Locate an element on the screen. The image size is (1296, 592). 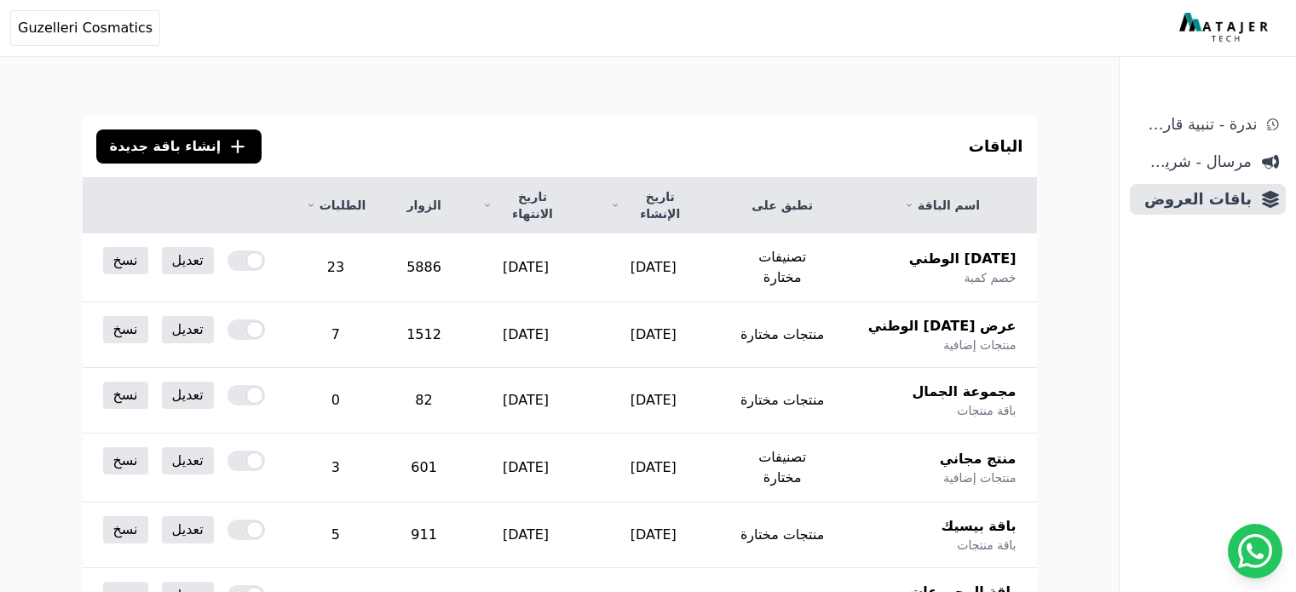
a: اسم الباقة is located at coordinates (943, 205).